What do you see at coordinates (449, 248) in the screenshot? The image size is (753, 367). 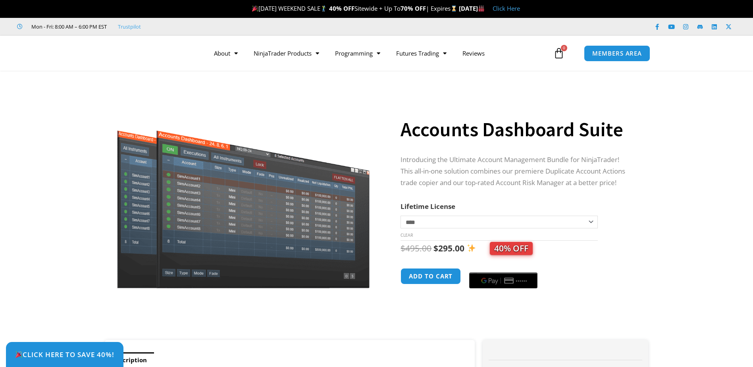 I see `bdi: 295.00` at bounding box center [449, 248].